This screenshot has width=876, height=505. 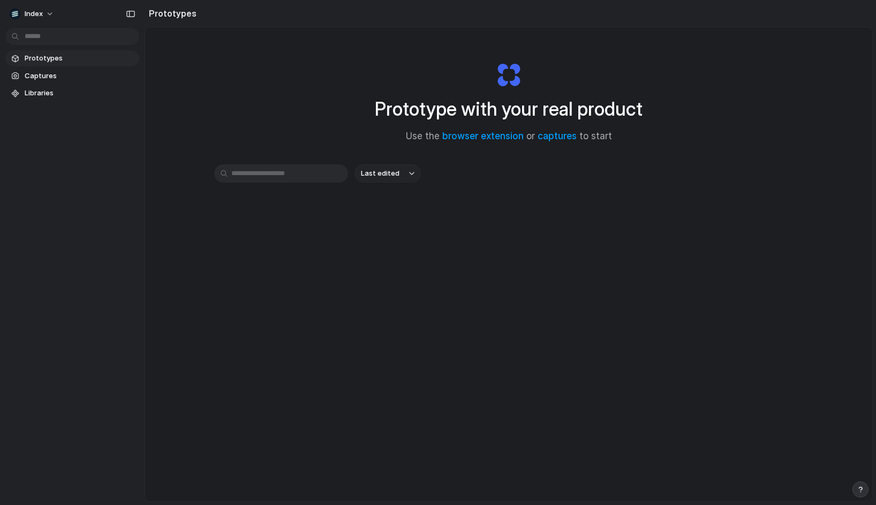 I want to click on a: Captures, so click(x=72, y=76).